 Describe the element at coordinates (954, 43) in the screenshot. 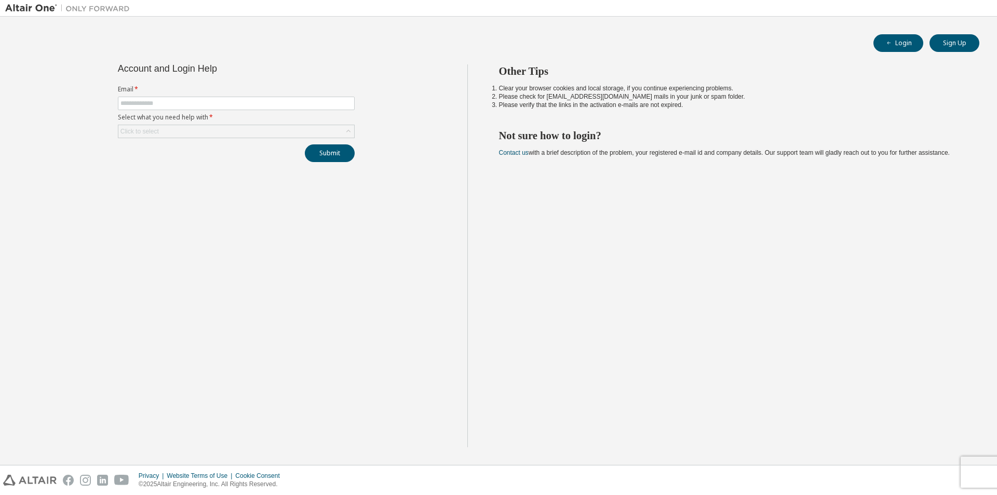

I see `button: Sign Up` at that location.